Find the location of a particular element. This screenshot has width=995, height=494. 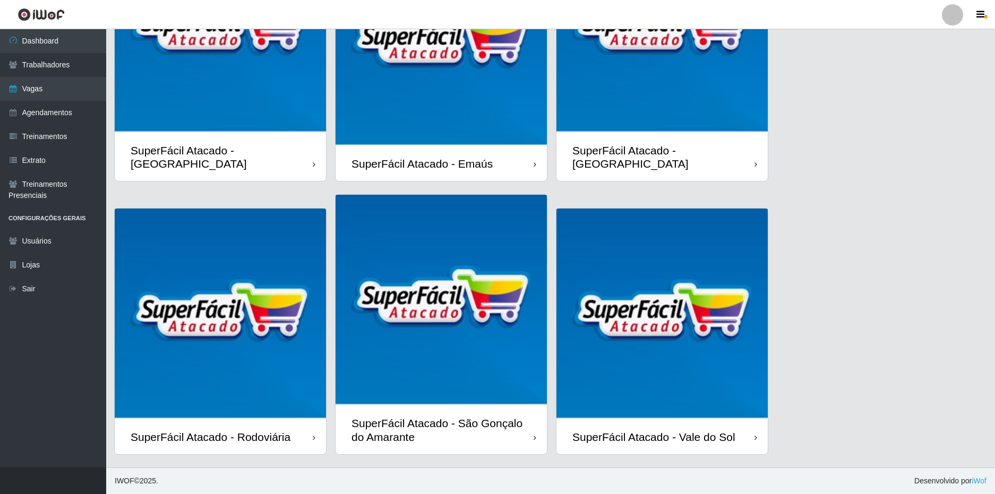

a: SuperFácil Atacado - Rodoviária is located at coordinates (220, 331).